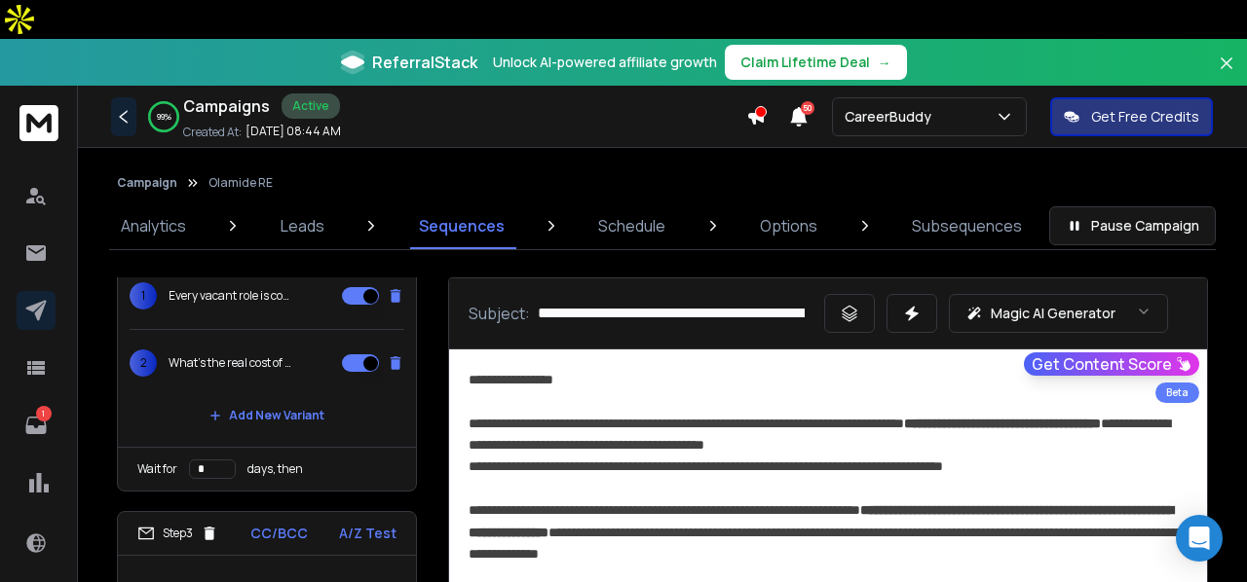 This screenshot has height=582, width=1247. Describe the element at coordinates (1053, 314) in the screenshot. I see `p: Magic AI Generator` at that location.